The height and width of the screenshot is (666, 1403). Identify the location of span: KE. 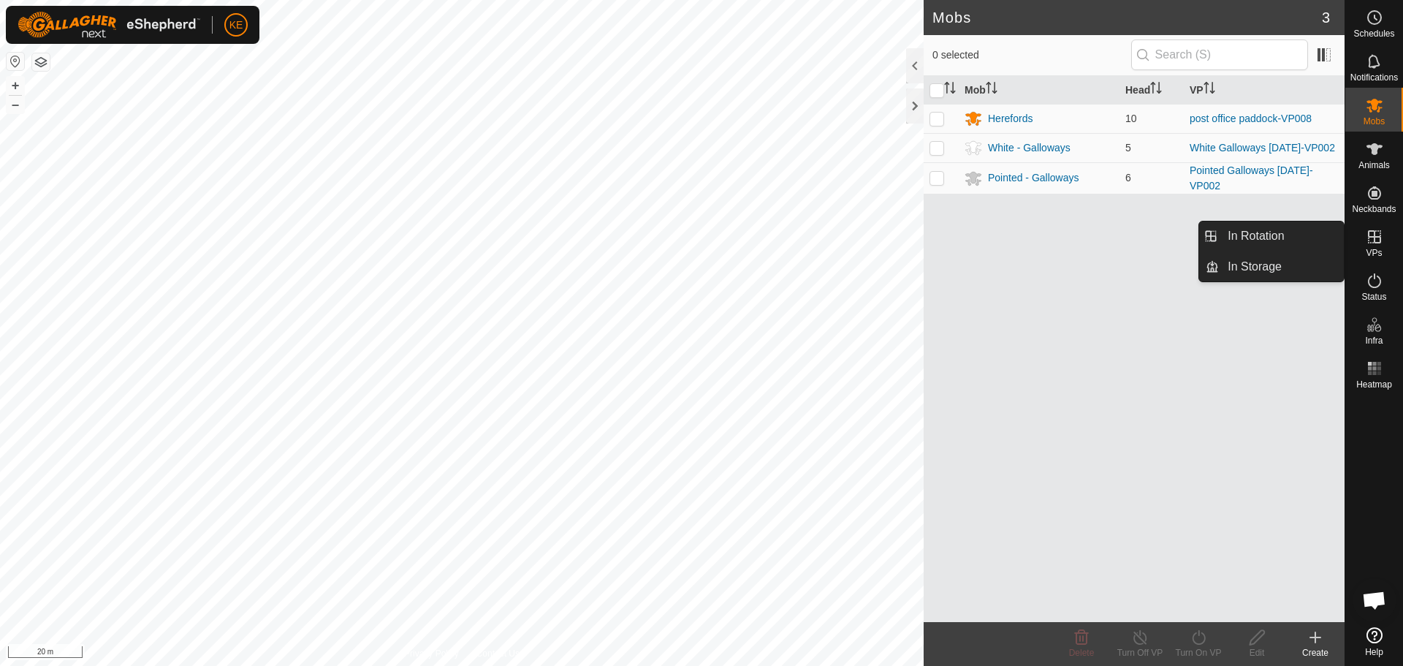
(236, 25).